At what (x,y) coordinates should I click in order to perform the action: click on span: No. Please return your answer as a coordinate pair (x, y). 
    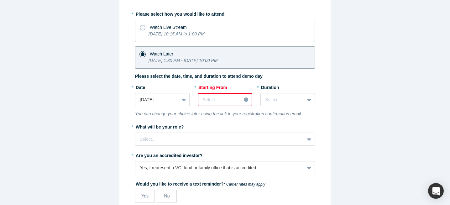
    Looking at the image, I should click on (167, 196).